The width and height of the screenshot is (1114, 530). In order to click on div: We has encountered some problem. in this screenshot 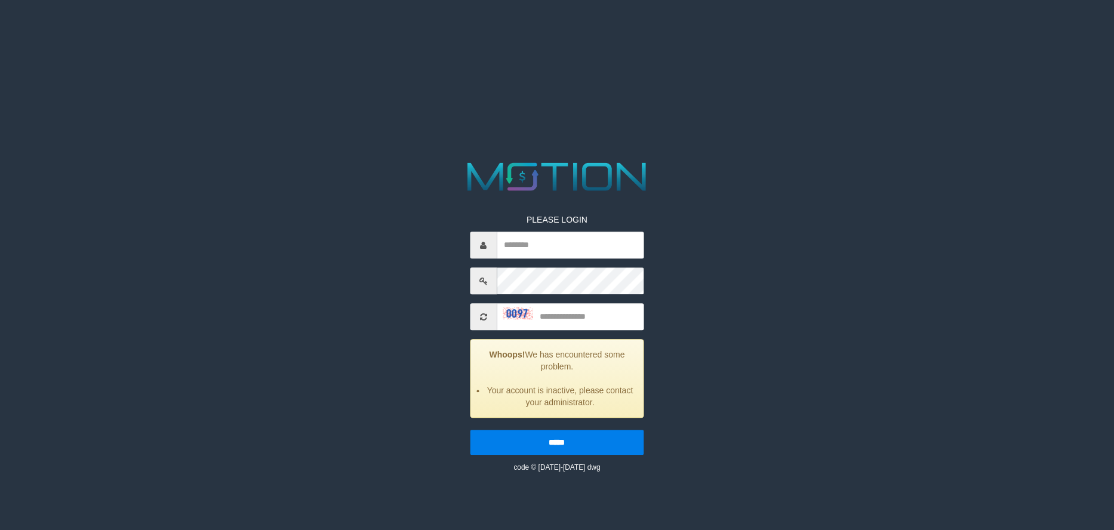, I will do `click(557, 379)`.